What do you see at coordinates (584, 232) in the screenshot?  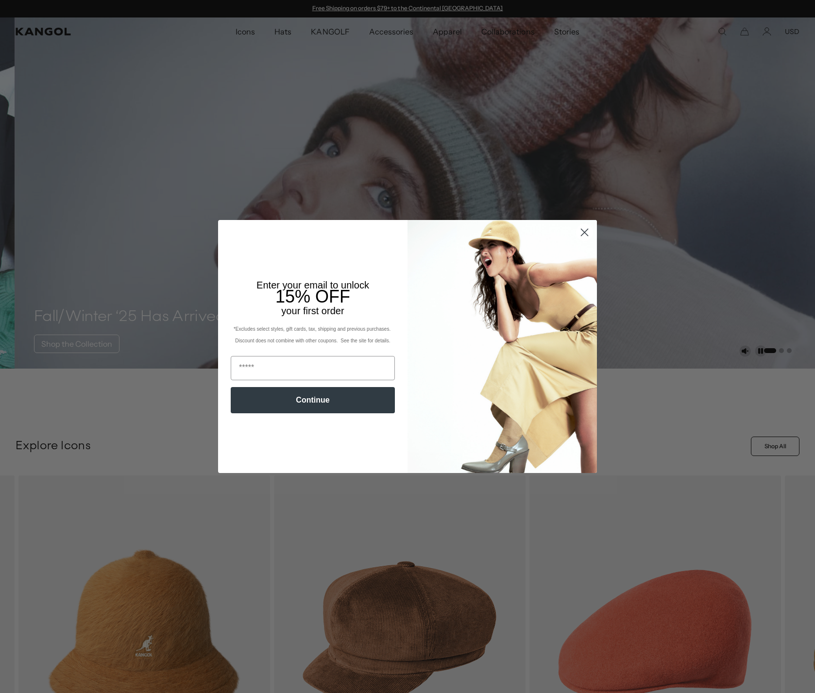 I see `button: Close dialog` at bounding box center [584, 232].